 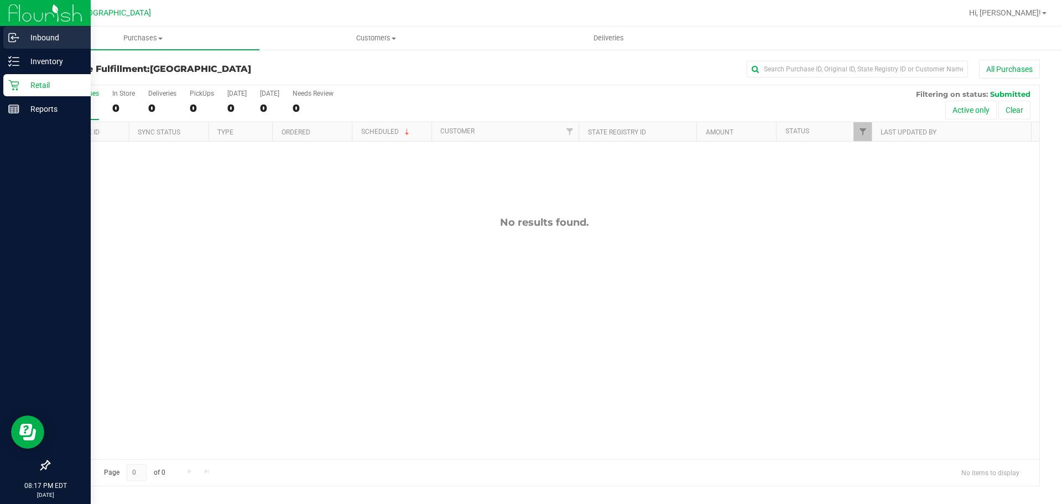 I want to click on a: Amount, so click(x=720, y=132).